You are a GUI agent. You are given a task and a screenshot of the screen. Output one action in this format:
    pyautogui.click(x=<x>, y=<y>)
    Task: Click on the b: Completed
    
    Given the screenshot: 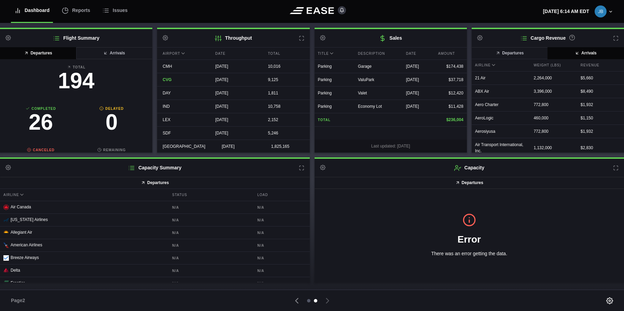 What is the action you would take?
    pyautogui.click(x=41, y=108)
    